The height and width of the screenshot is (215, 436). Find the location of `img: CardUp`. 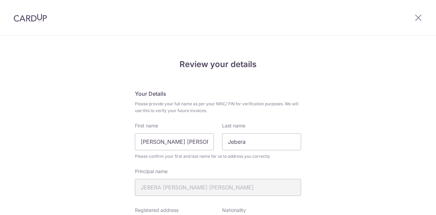

img: CardUp is located at coordinates (30, 18).